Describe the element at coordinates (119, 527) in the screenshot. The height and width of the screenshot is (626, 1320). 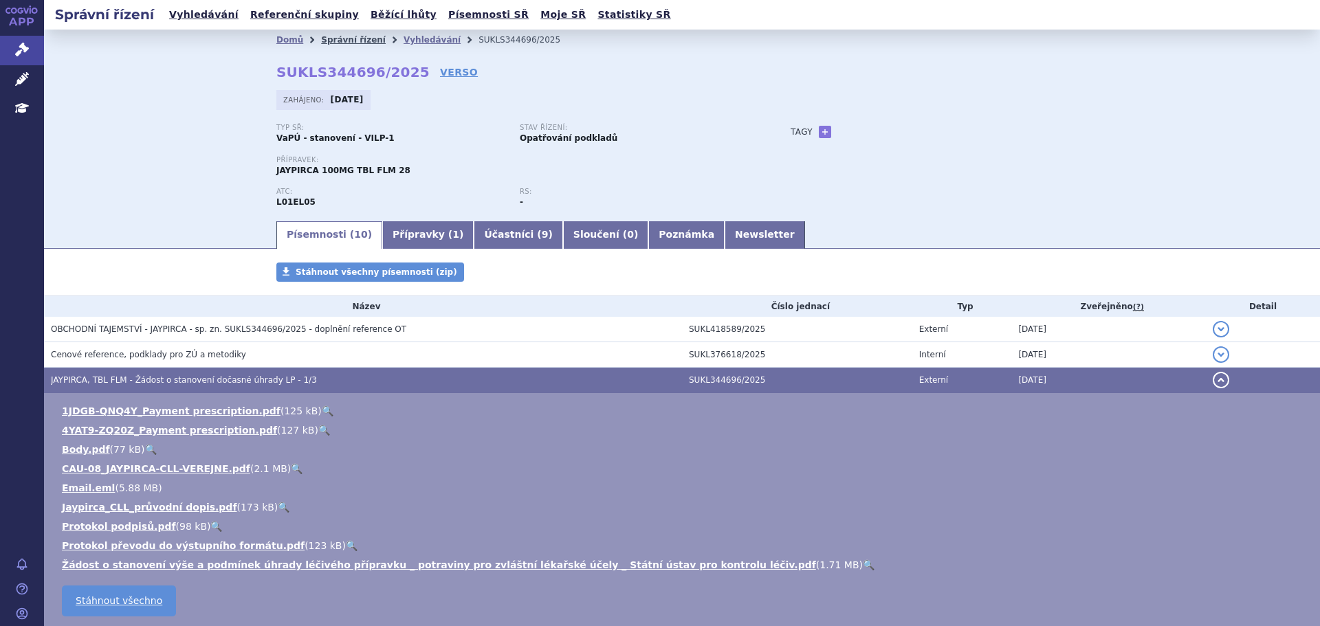
I see `a: Protokol podpisů.pdf` at that location.